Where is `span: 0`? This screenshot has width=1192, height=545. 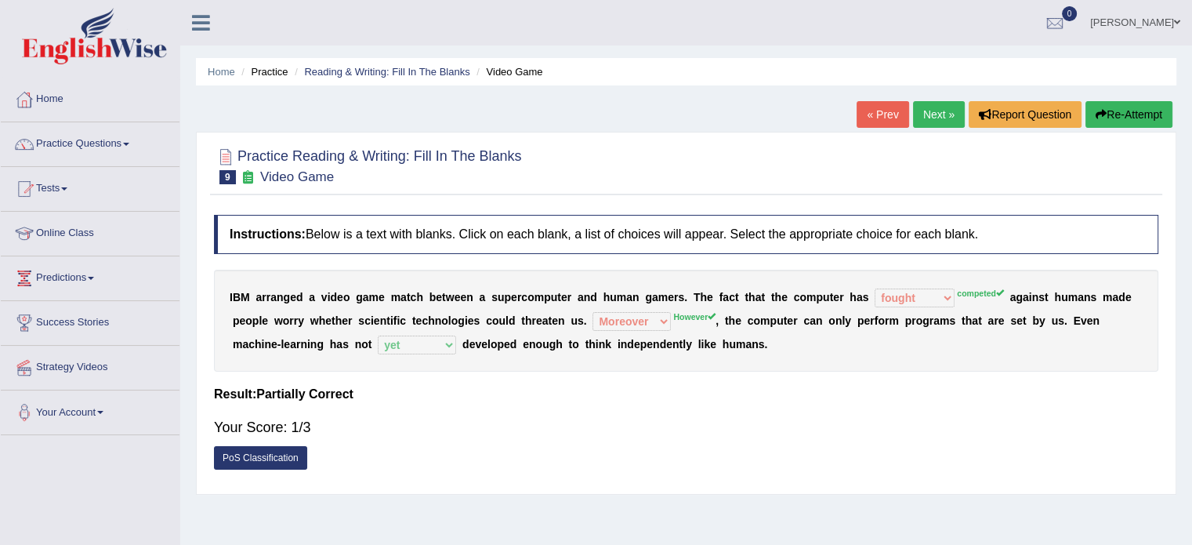 span: 0 is located at coordinates (1070, 13).